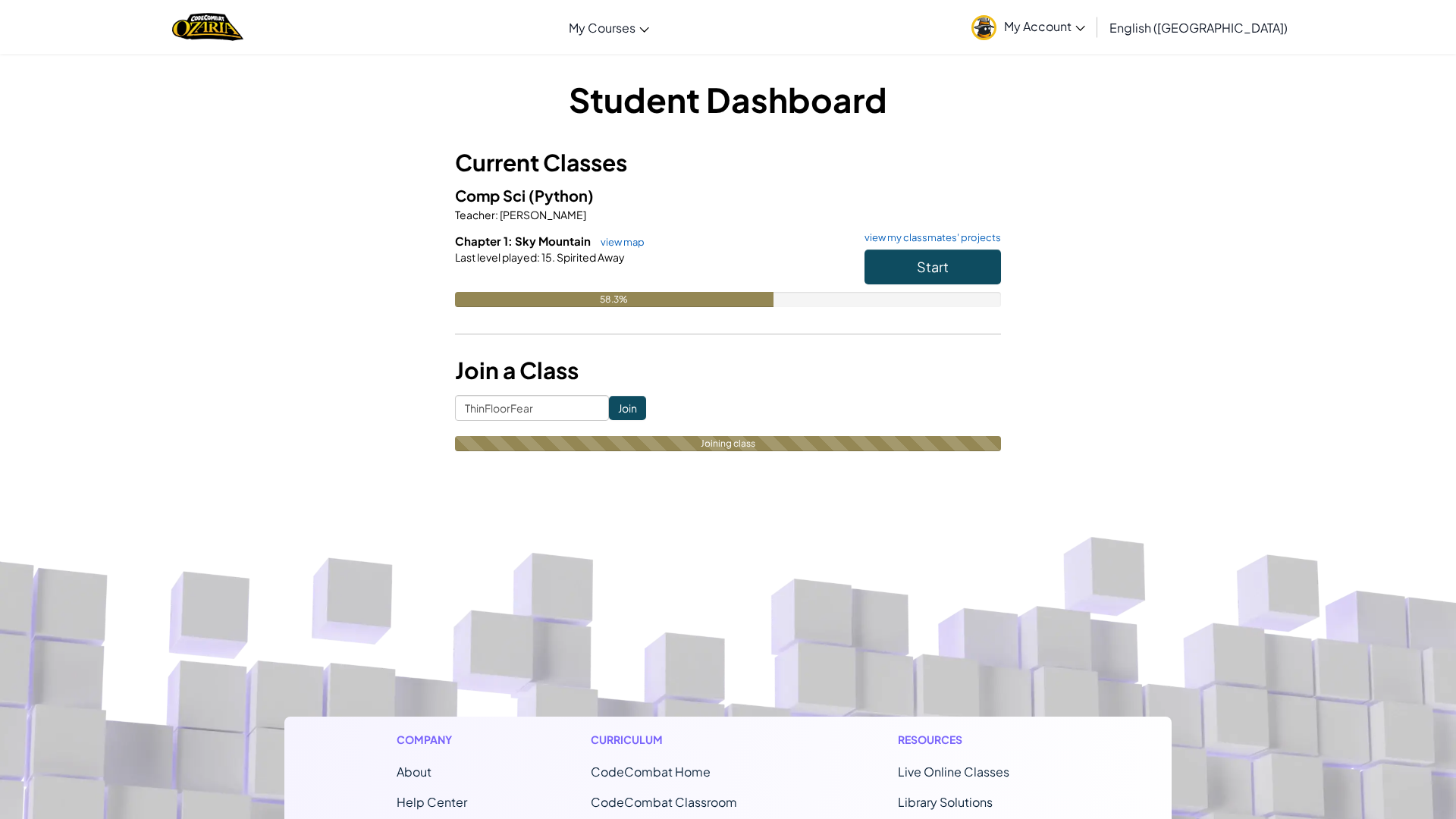  What do you see at coordinates (602, 28) in the screenshot?
I see `span: My Courses` at bounding box center [602, 28].